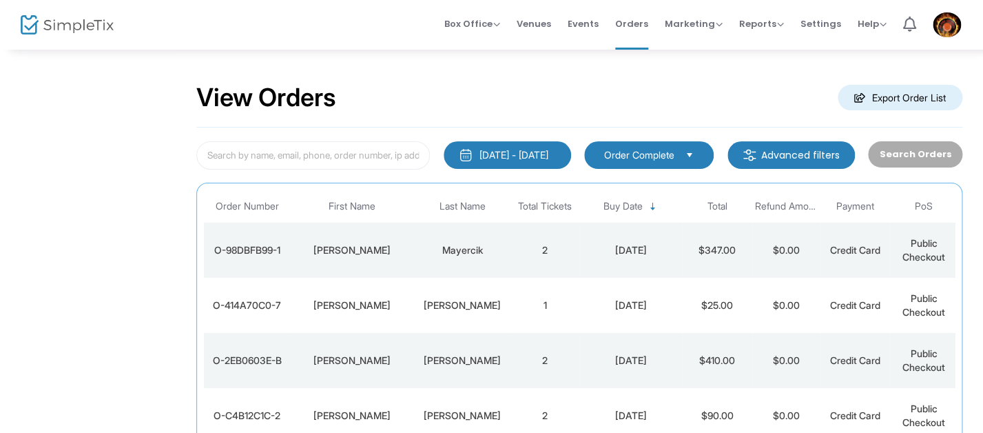 The height and width of the screenshot is (433, 983). Describe the element at coordinates (623, 206) in the screenshot. I see `span: Buy Date` at that location.